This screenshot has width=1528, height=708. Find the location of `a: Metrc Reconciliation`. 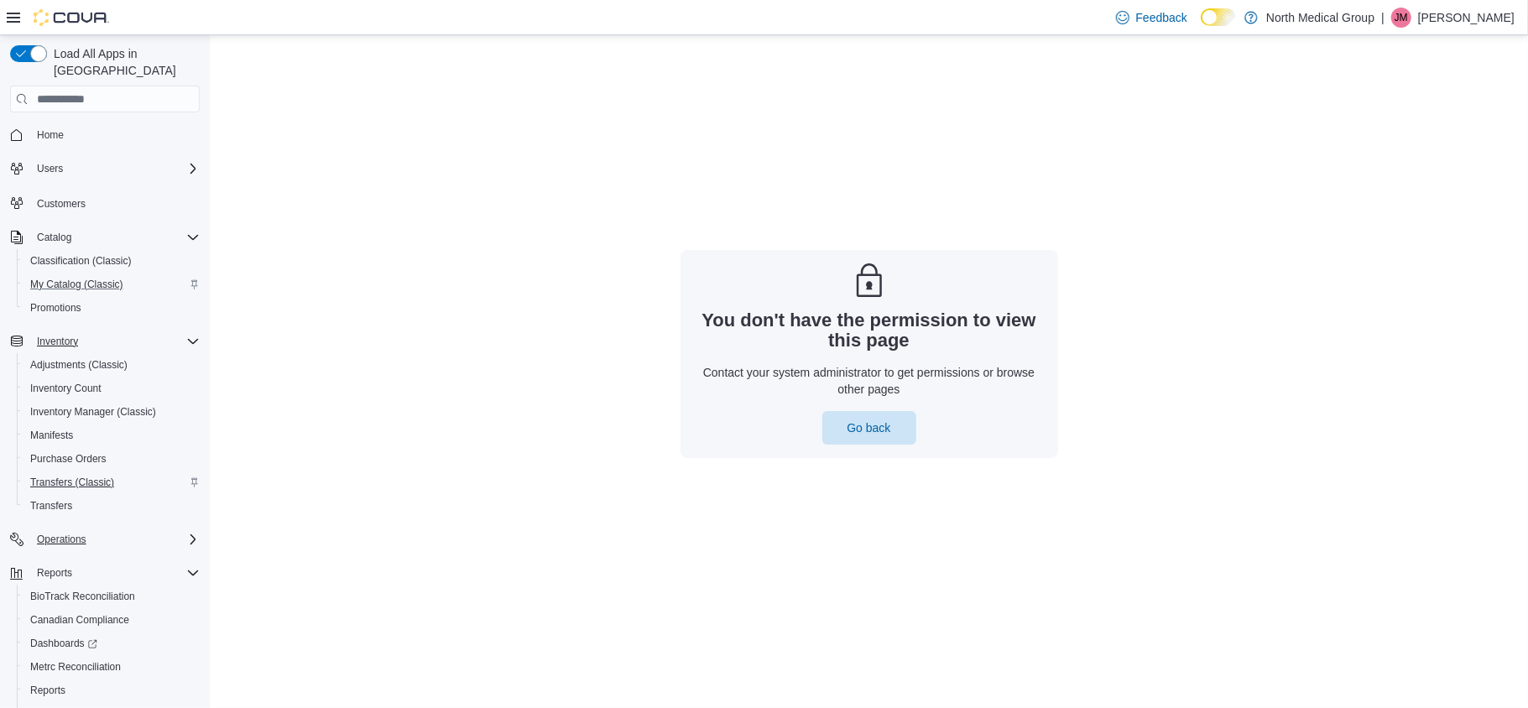

a: Metrc Reconciliation is located at coordinates (76, 667).